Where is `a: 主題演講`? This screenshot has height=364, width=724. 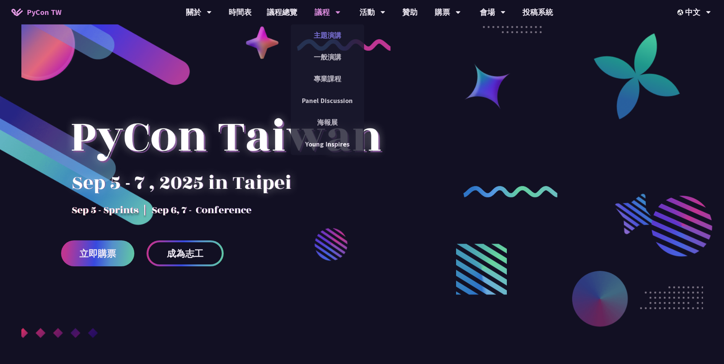 a: 主題演講 is located at coordinates (327, 35).